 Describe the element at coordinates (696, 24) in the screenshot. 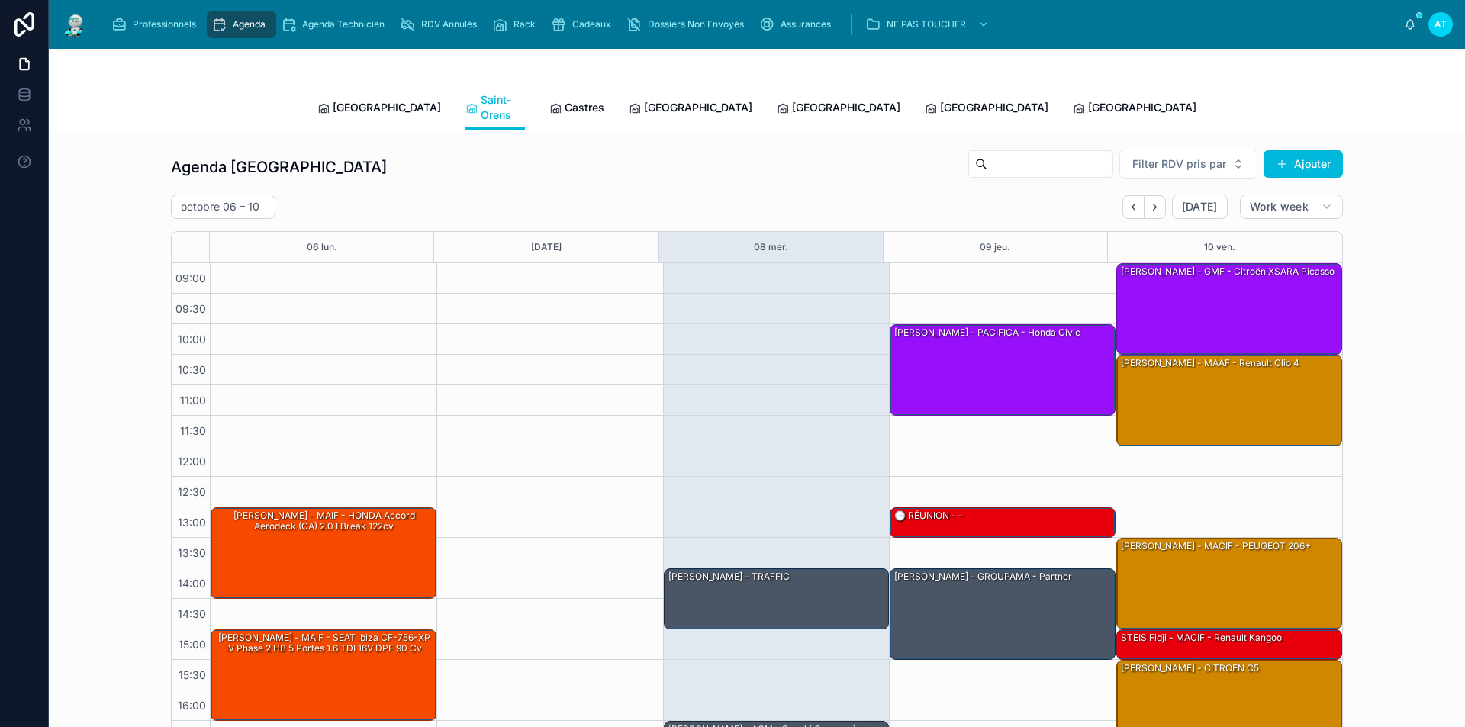

I see `span: Dossiers Non Envoyés` at that location.